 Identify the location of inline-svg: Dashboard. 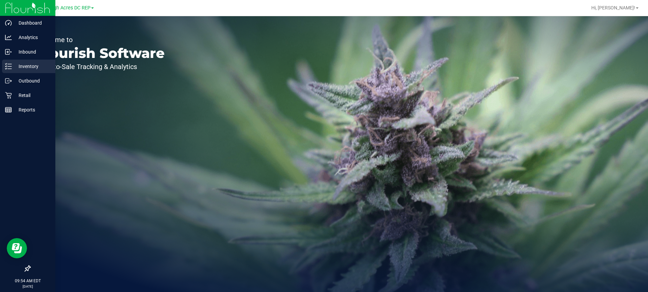
(8, 23).